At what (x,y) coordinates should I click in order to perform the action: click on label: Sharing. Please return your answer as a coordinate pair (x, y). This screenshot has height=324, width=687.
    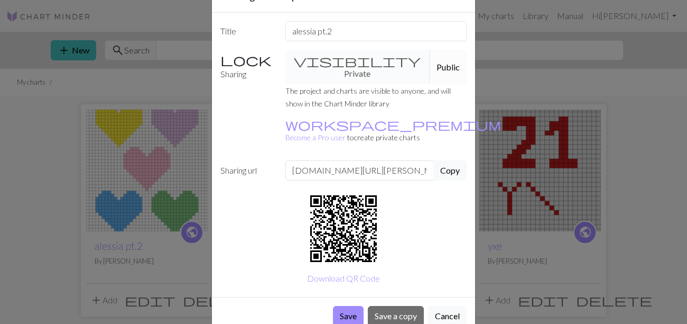
    Looking at the image, I should click on (246, 67).